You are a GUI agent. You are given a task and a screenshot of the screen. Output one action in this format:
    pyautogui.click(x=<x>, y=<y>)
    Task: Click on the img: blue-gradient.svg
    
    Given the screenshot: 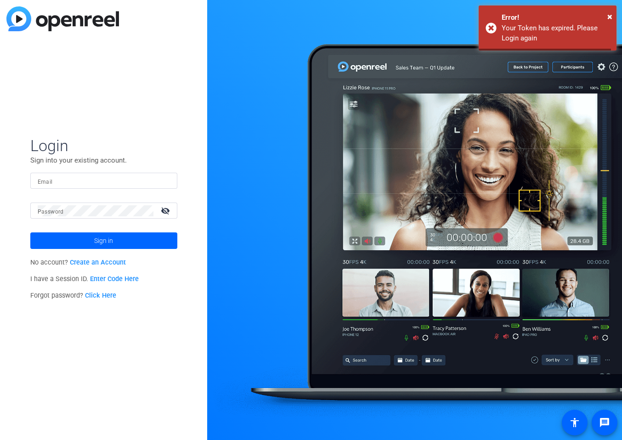 What is the action you would take?
    pyautogui.click(x=62, y=19)
    